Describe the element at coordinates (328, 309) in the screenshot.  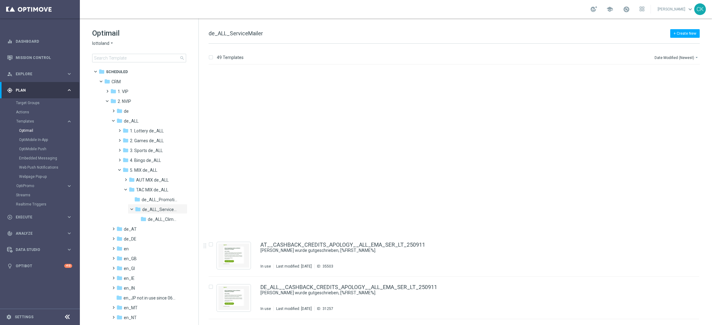
I see `div: 31257` at that location.